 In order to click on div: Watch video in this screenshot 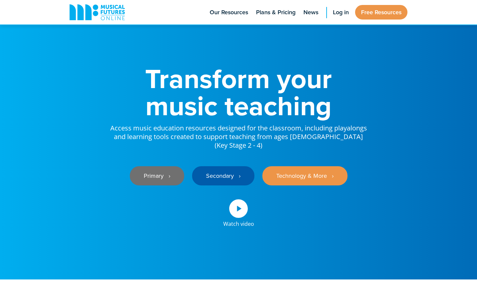, I will do `click(239, 222)`.